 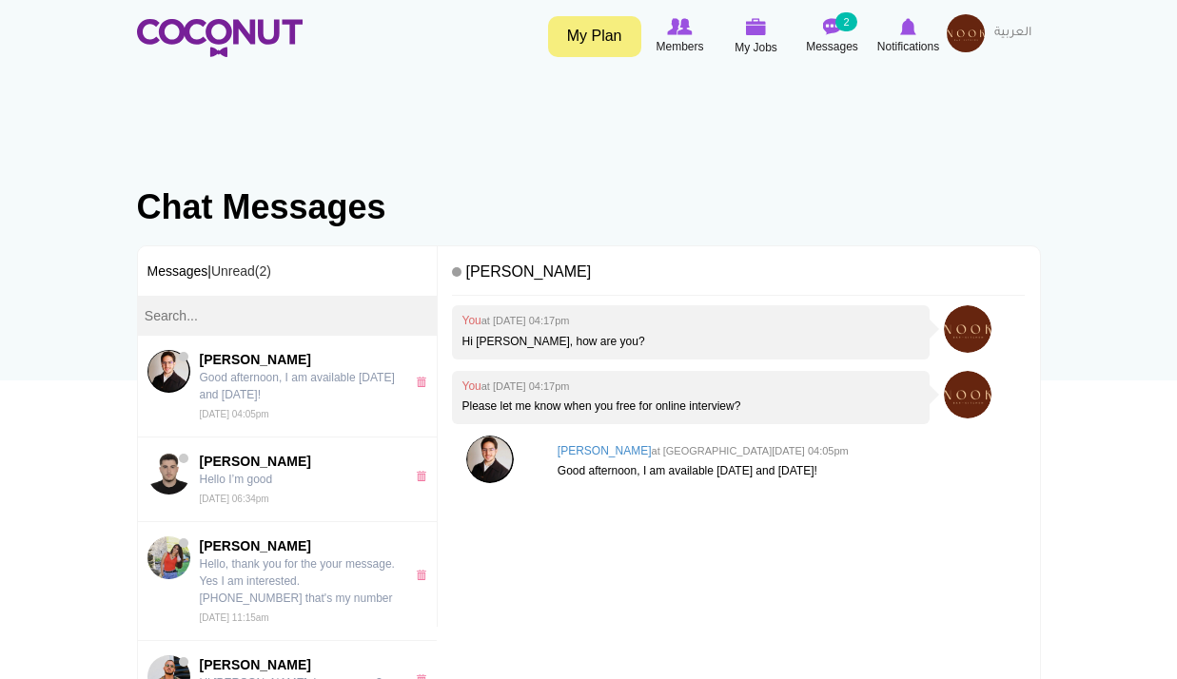 What do you see at coordinates (755, 48) in the screenshot?
I see `span: My Jobs` at bounding box center [755, 48].